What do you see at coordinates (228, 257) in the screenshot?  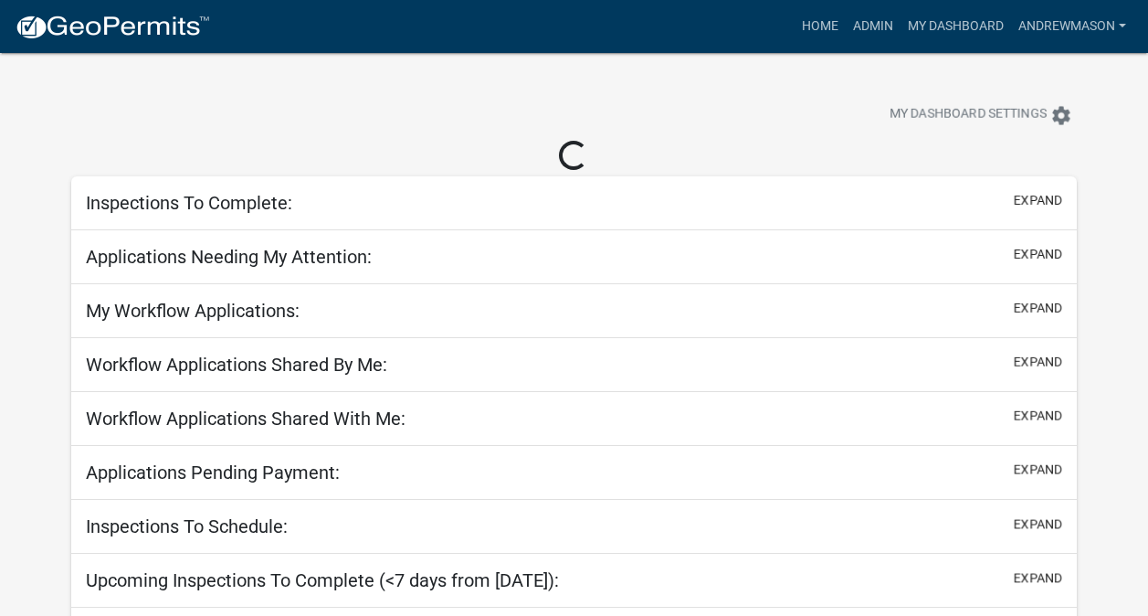 I see `h5: Applications Needing My Attention:` at bounding box center [228, 257].